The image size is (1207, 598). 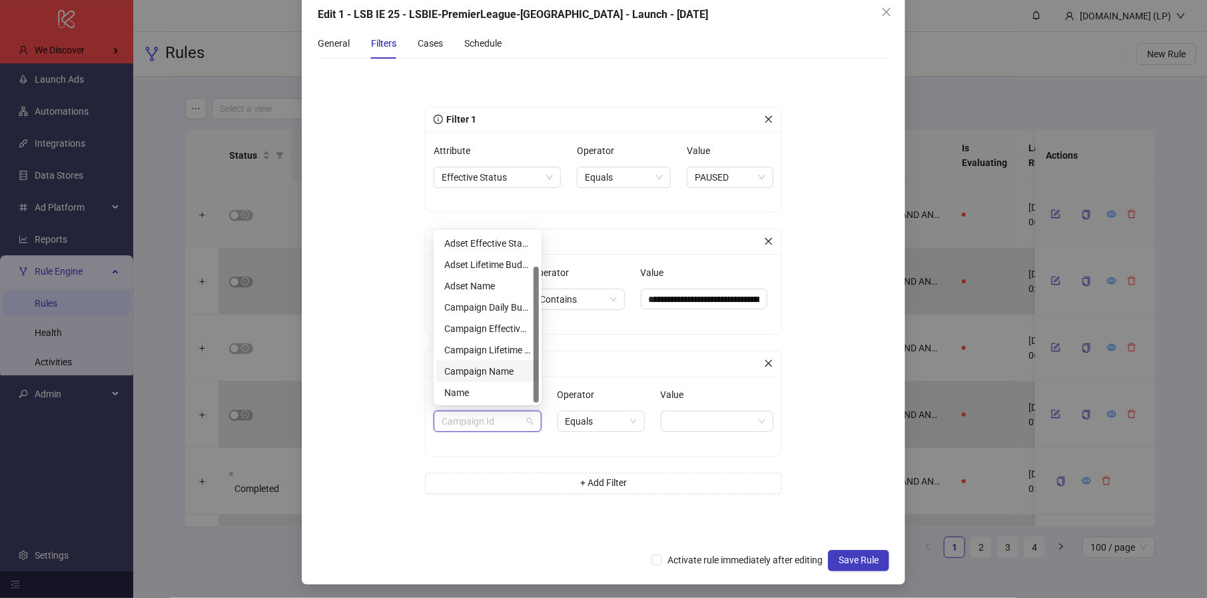 I want to click on span: Contains, so click(x=578, y=299).